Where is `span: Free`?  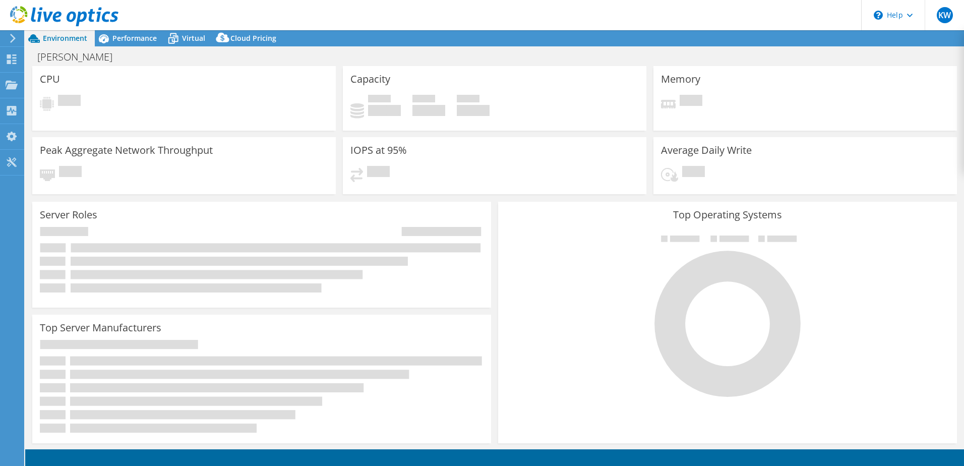 span: Free is located at coordinates (423, 100).